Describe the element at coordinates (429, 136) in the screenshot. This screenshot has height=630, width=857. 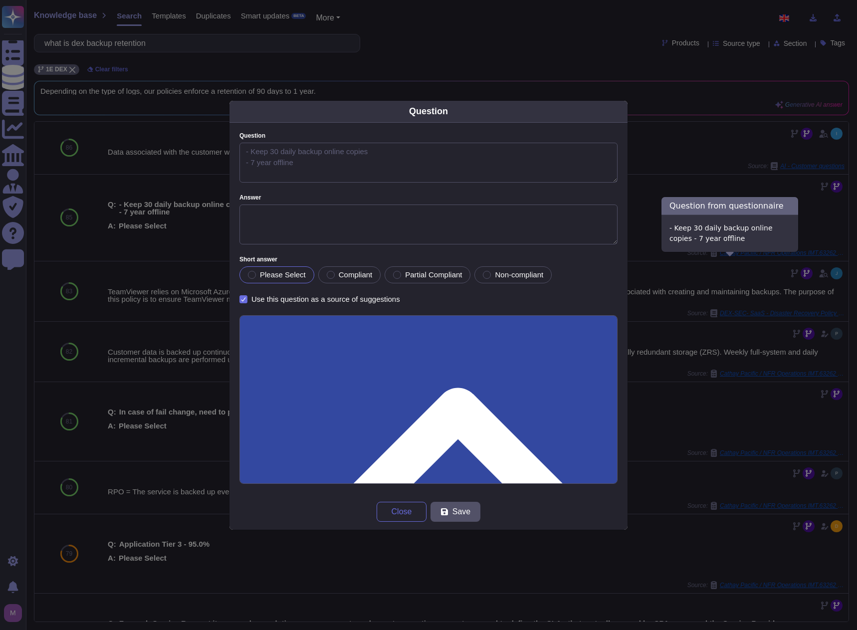
I see `label: Question` at that location.